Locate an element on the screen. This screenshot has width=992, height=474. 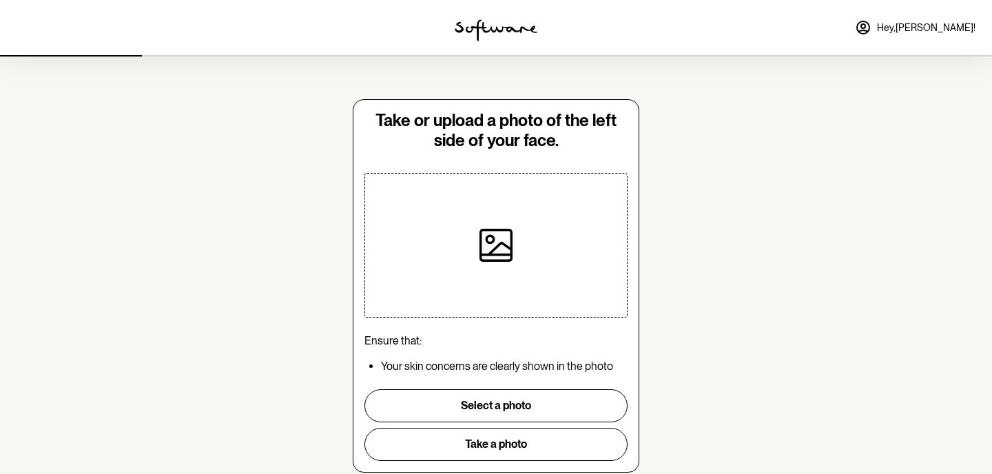
h1: Take or upload a photo of the left side of your face. is located at coordinates (496, 131).